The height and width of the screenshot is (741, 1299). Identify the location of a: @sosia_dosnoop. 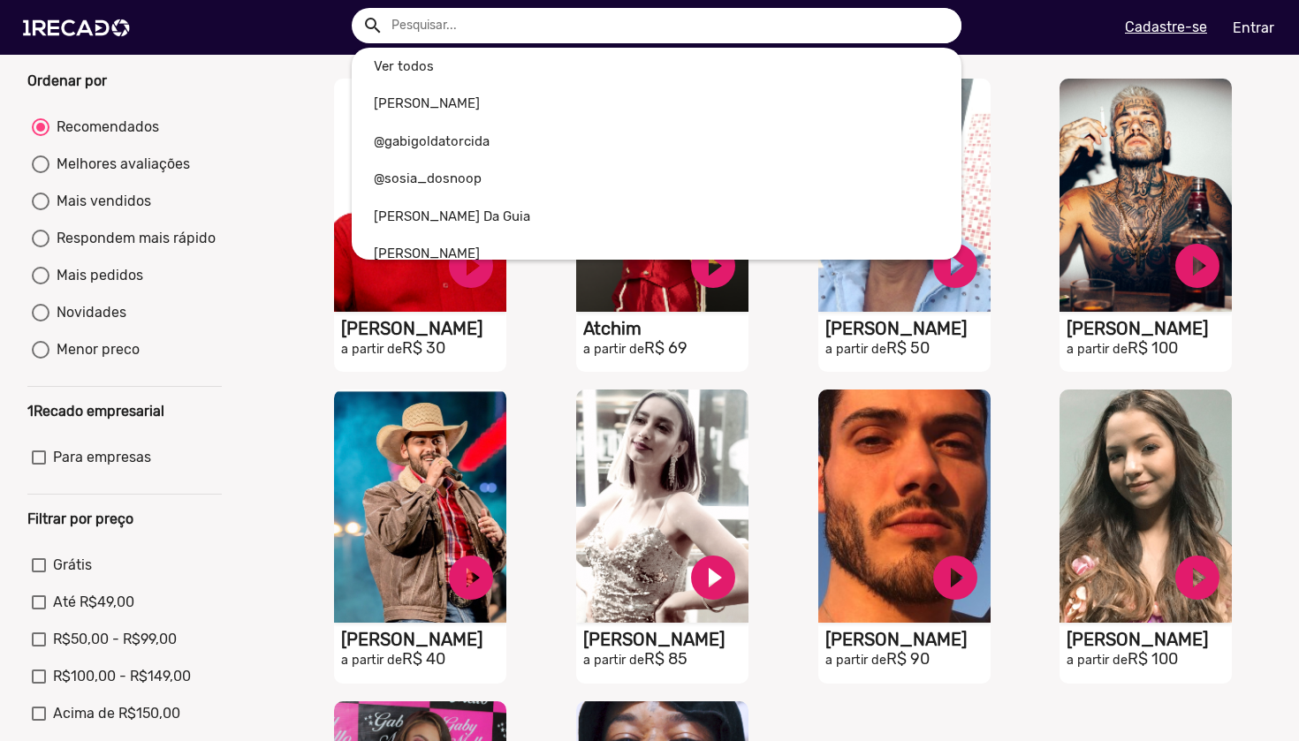
(657, 179).